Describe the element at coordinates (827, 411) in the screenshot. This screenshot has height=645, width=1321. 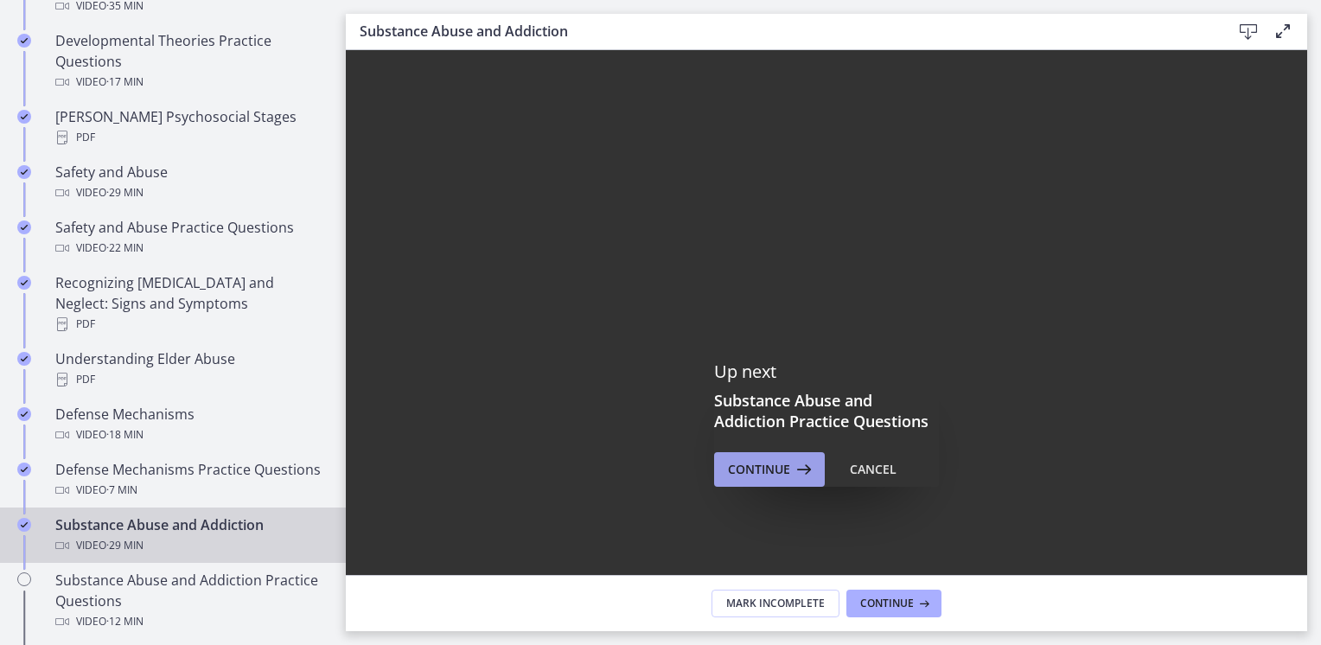
I see `h3: Substance Abuse and Addiction Practice Questions` at that location.